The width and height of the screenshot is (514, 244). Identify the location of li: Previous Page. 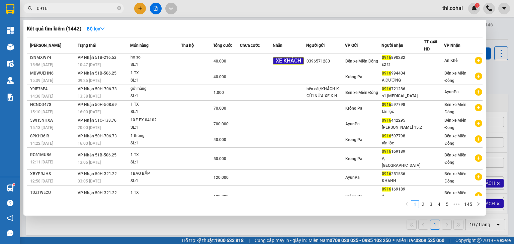
(407, 204).